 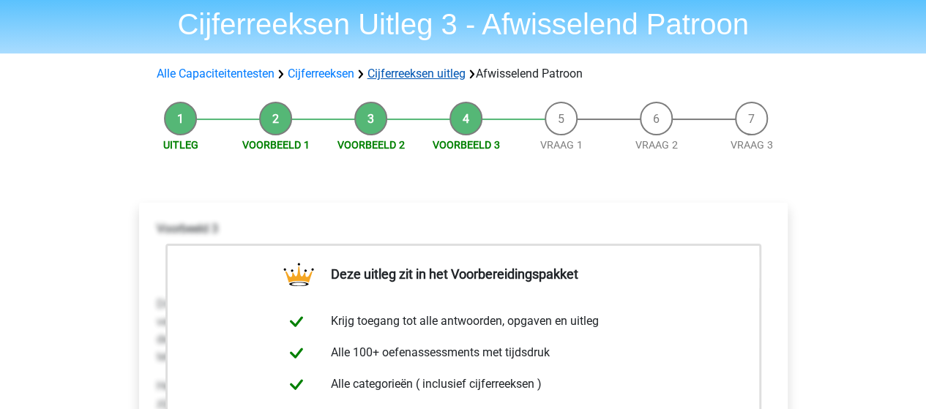 What do you see at coordinates (215, 73) in the screenshot?
I see `a: Alle Capaciteitentesten` at bounding box center [215, 73].